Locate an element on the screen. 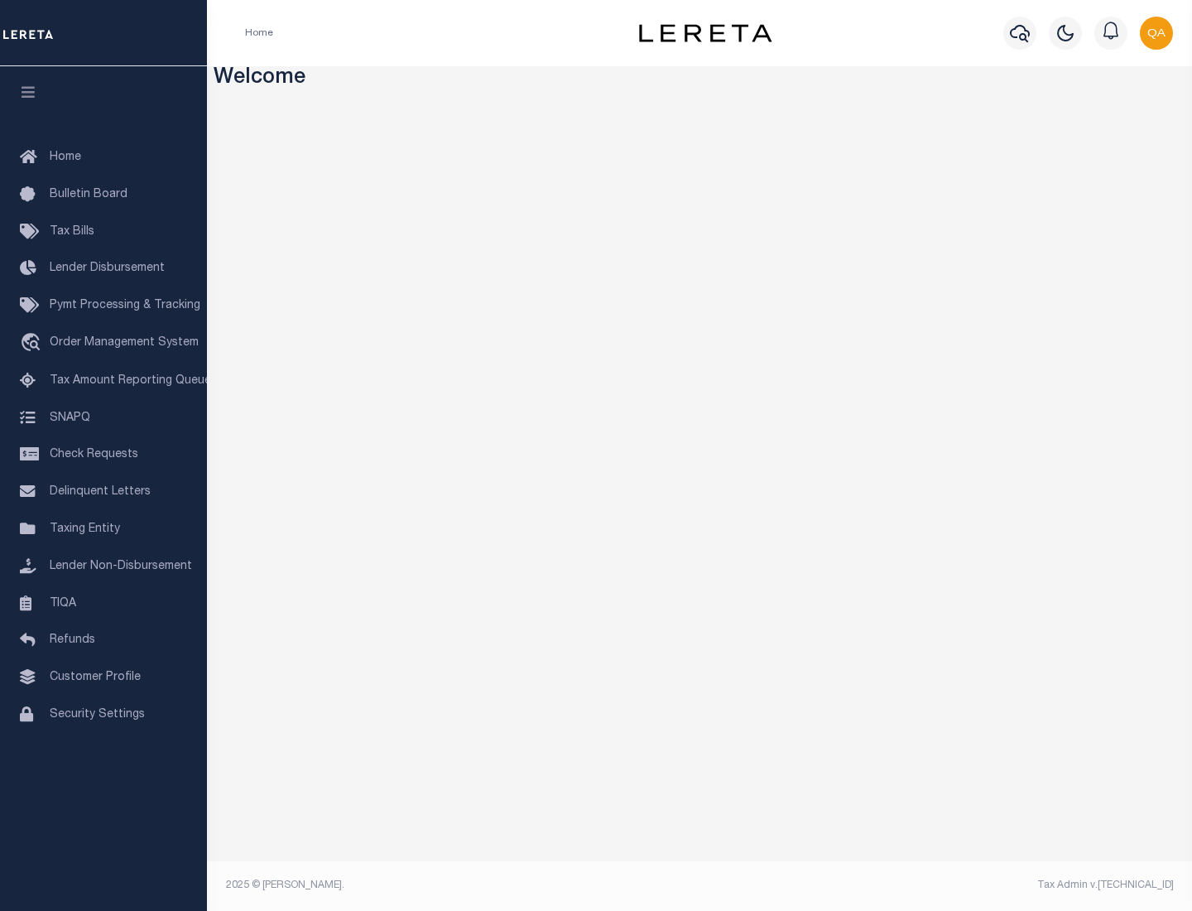 The width and height of the screenshot is (1192, 911). span: Taxing Entity is located at coordinates (84, 529).